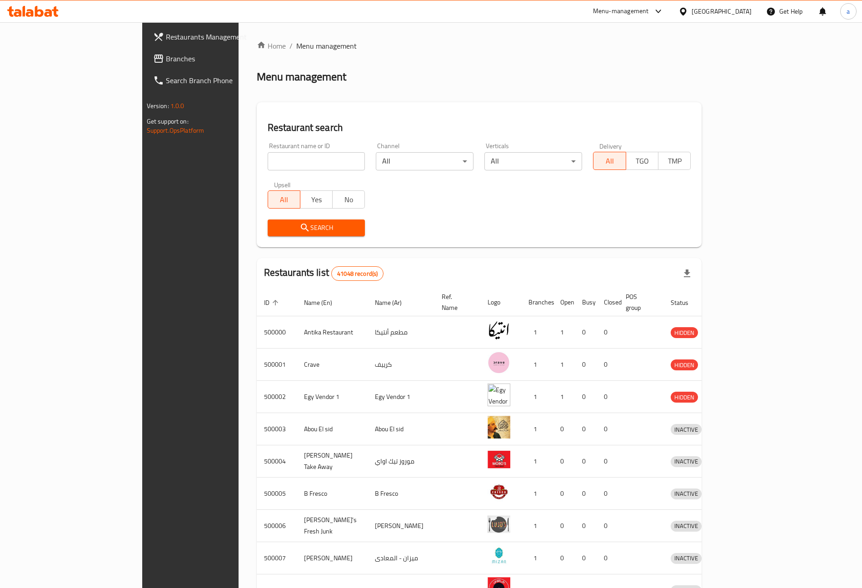 The image size is (862, 588). Describe the element at coordinates (222, 80) in the screenshot. I see `span: Search Branch Phone` at that location.